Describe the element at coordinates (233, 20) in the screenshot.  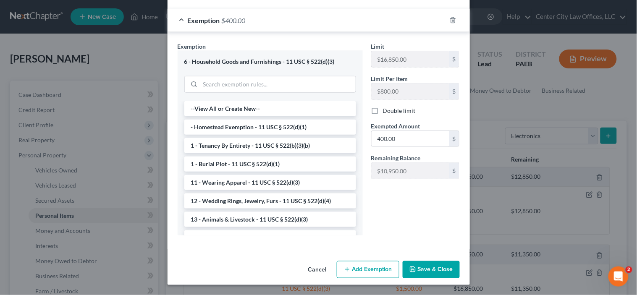
I see `span: $400.00` at that location.